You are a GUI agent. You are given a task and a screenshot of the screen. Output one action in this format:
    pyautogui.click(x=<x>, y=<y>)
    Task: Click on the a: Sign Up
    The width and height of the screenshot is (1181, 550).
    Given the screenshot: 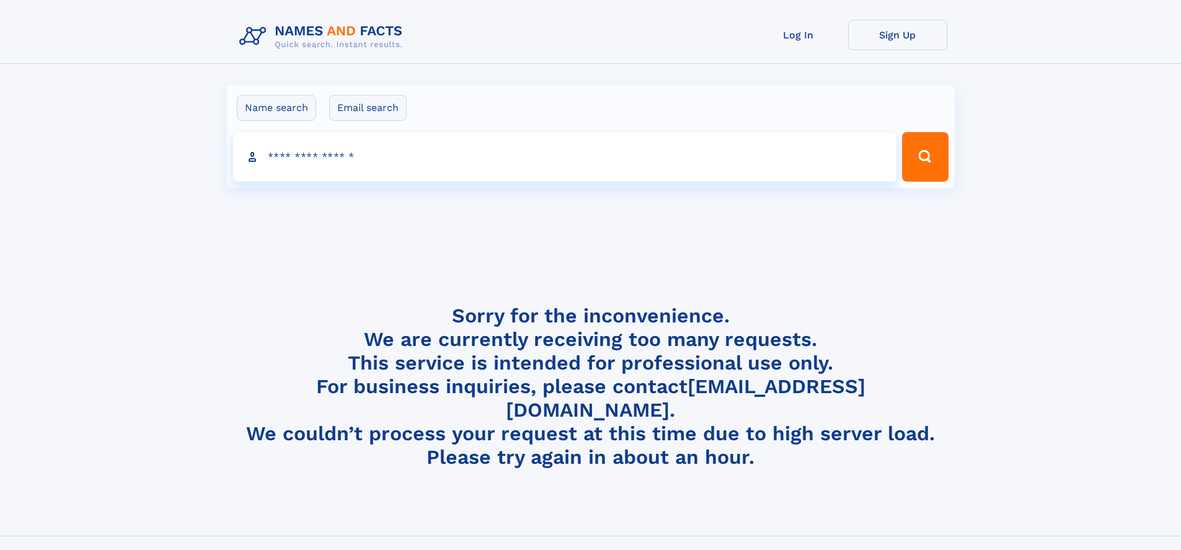 What is the action you would take?
    pyautogui.click(x=898, y=35)
    